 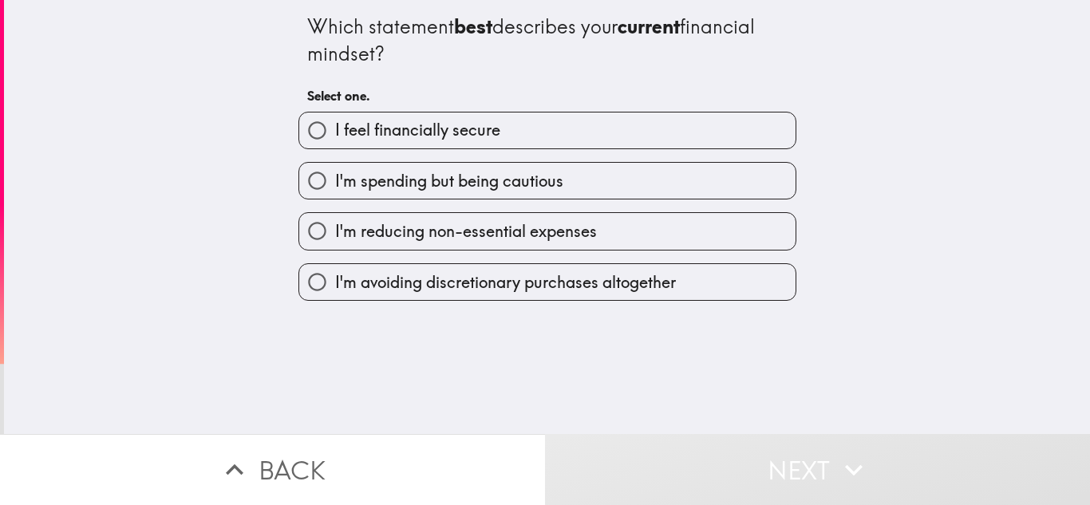 I want to click on h6: Select one., so click(x=548, y=96).